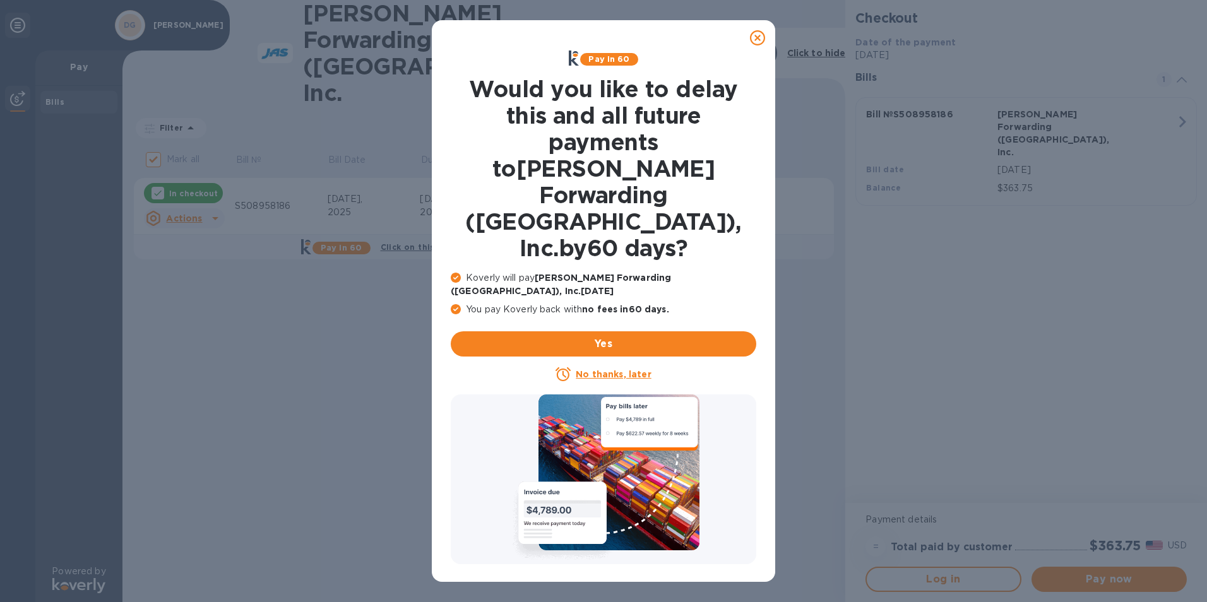 The height and width of the screenshot is (602, 1207). What do you see at coordinates (609, 59) in the screenshot?
I see `b: Pay in 60` at bounding box center [609, 59].